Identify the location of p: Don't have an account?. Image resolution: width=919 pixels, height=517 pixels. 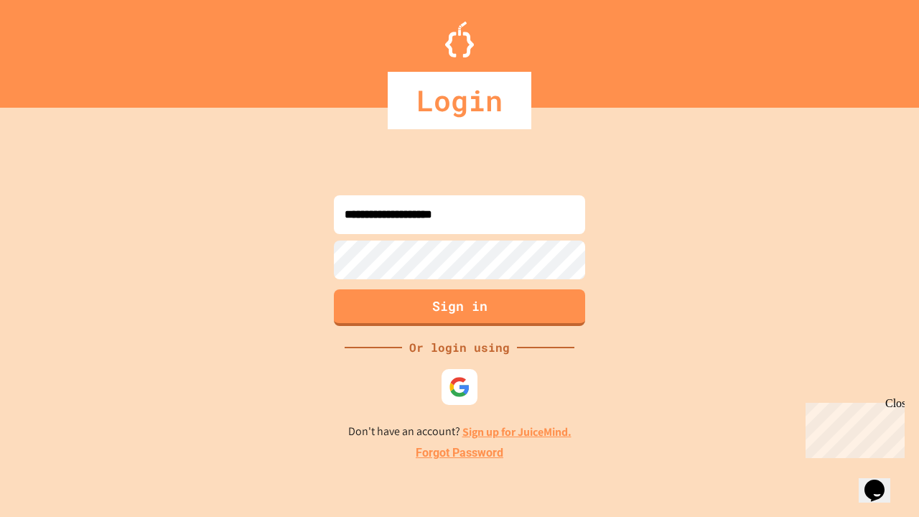
(460, 432).